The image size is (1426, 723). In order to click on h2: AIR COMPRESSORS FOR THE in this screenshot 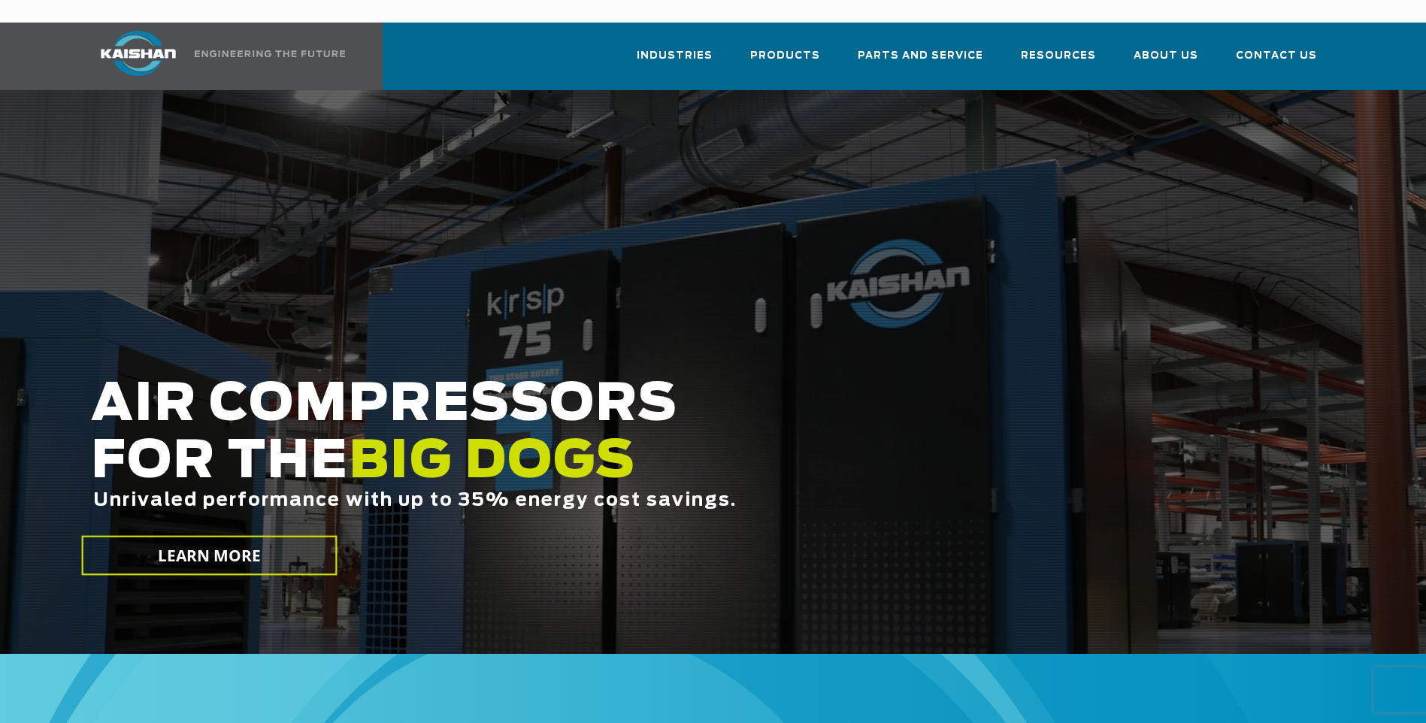, I will do `click(608, 467)`.